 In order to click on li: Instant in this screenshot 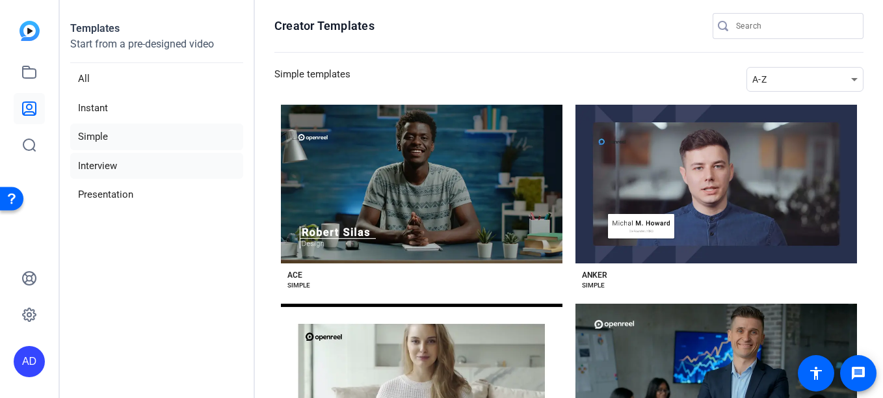, I will do `click(157, 108)`.